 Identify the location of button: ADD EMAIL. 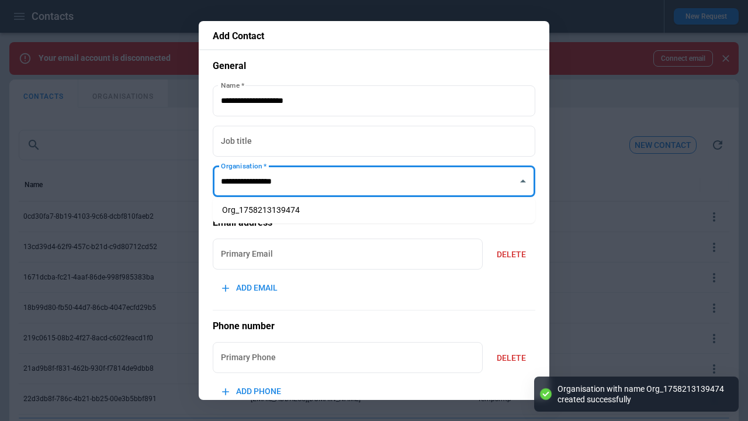
(249, 287).